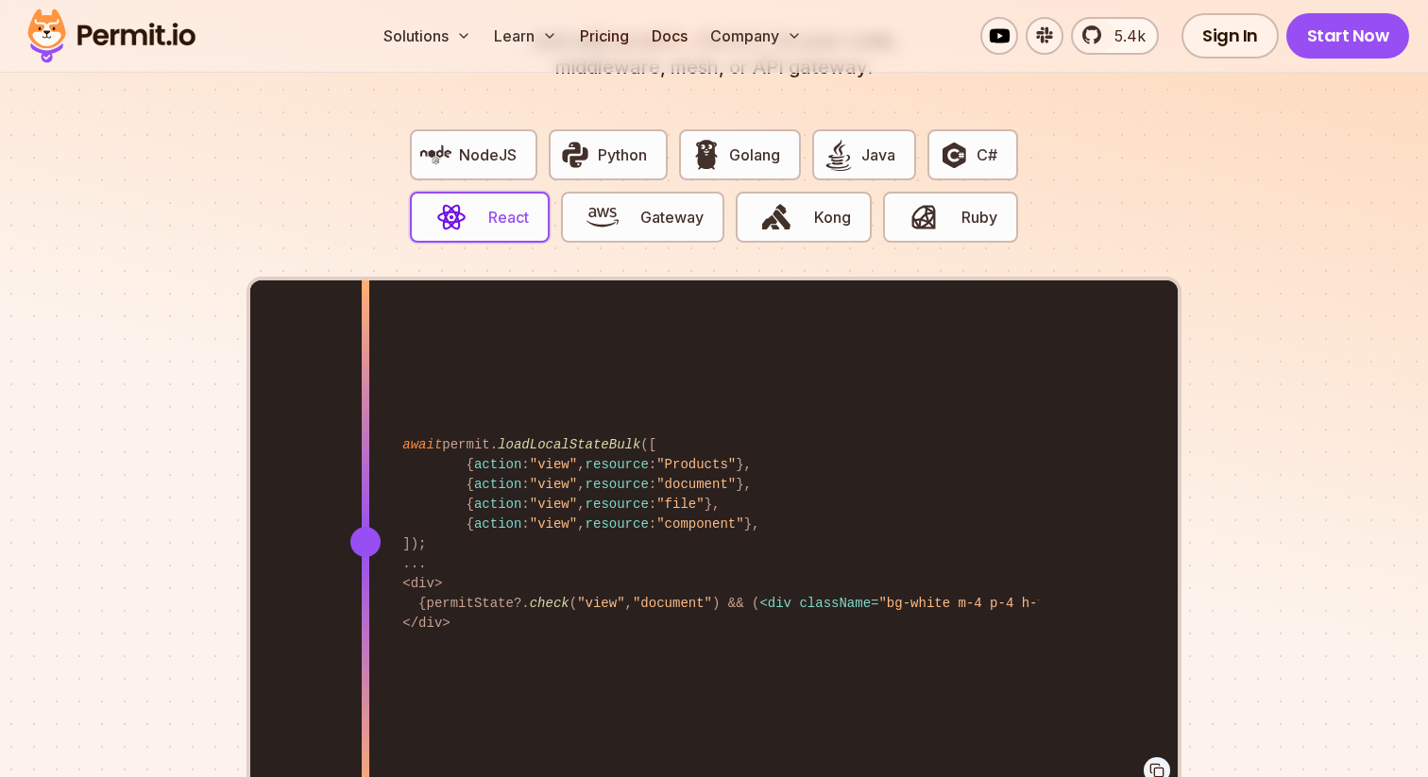 The height and width of the screenshot is (777, 1428). I want to click on img: Permit logo, so click(111, 36).